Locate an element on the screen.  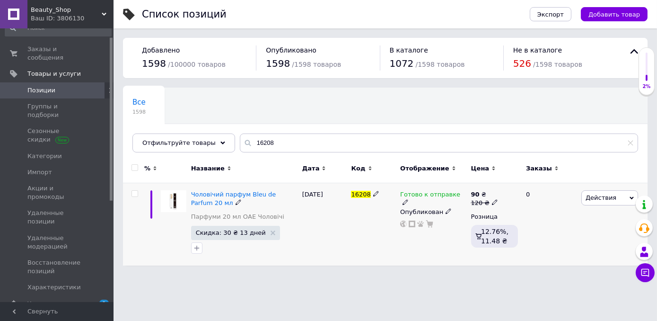
div: 2% is located at coordinates (647, 87).